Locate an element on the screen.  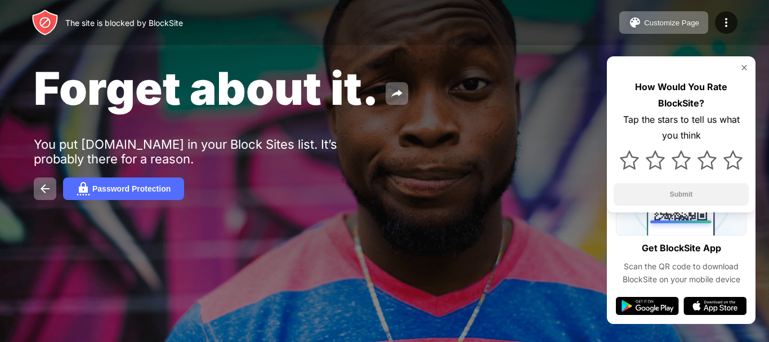
img: google-play.svg is located at coordinates (647, 306).